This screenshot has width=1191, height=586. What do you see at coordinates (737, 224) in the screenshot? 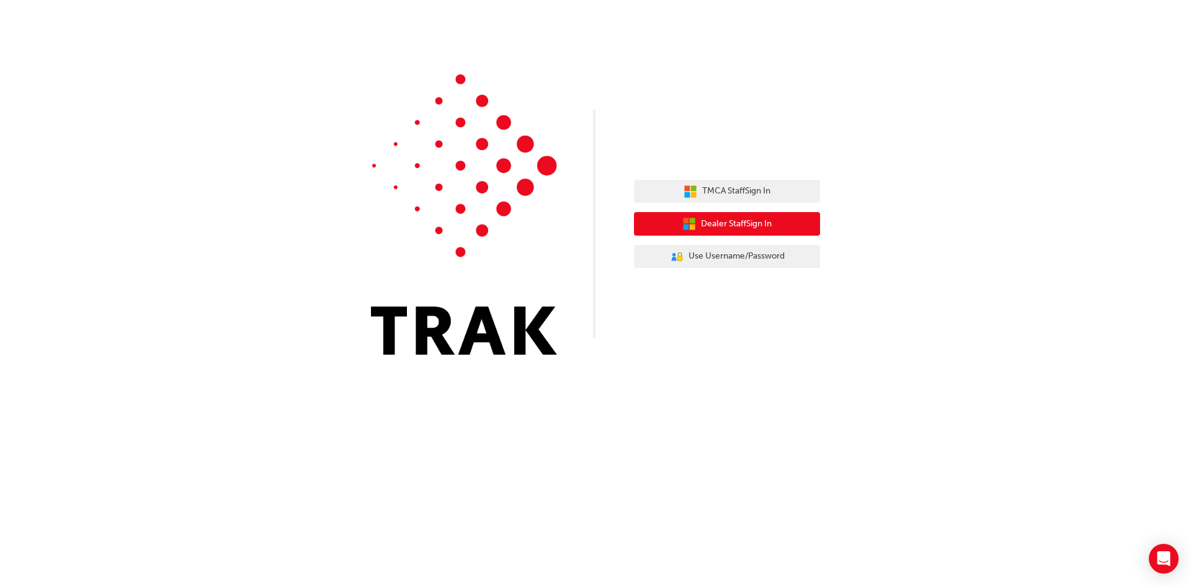
I see `span: Dealer Staff Sign In` at bounding box center [737, 224].